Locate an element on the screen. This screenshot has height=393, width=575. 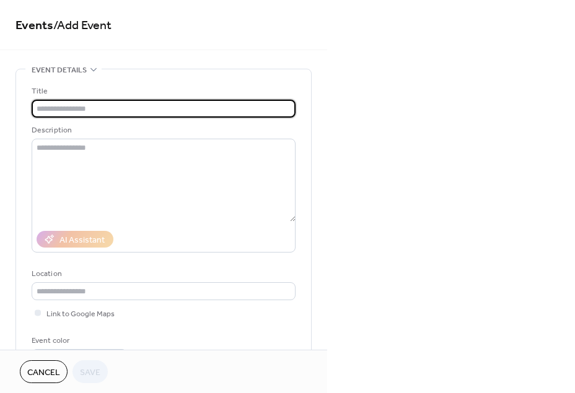
button: Cancel is located at coordinates (43, 372).